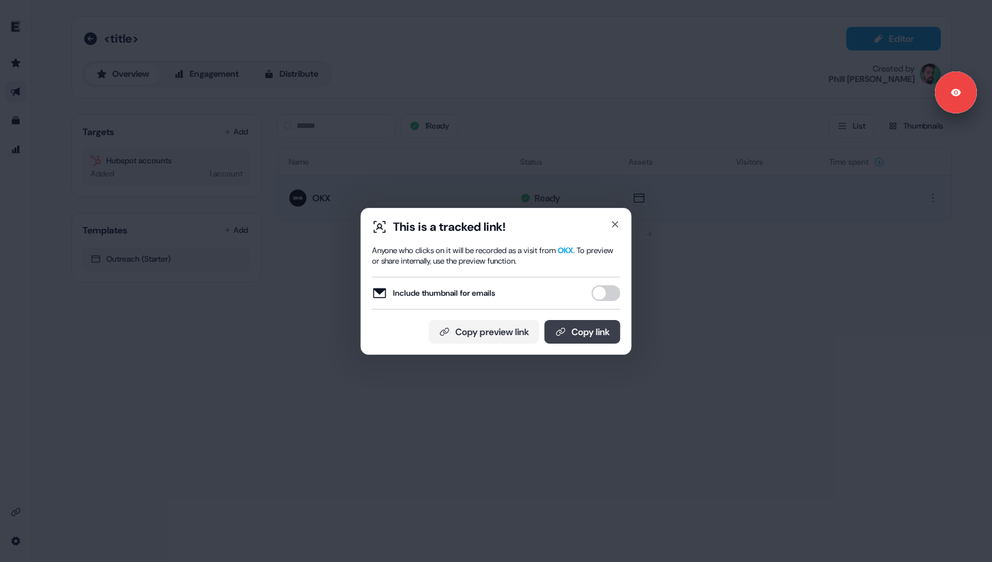  What do you see at coordinates (484, 332) in the screenshot?
I see `button: Copy preview link` at bounding box center [484, 332].